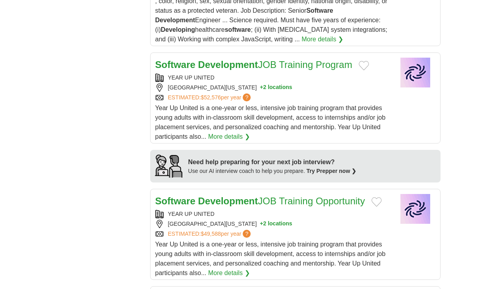 The width and height of the screenshot is (487, 289). What do you see at coordinates (238, 29) in the screenshot?
I see `strong: software` at bounding box center [238, 29].